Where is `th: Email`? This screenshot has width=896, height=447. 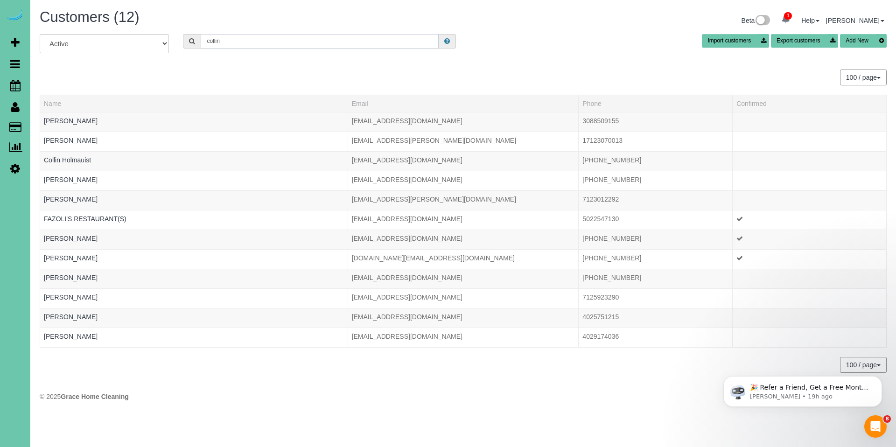 th: Email is located at coordinates (463, 103).